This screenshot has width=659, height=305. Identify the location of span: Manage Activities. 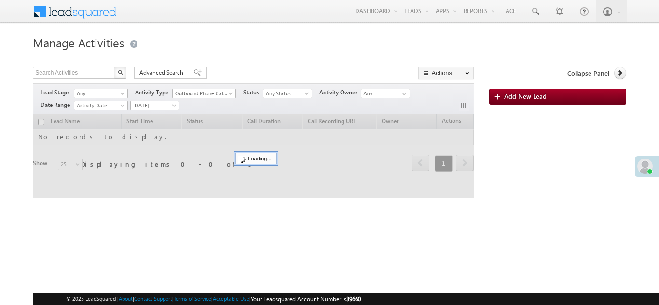
(78, 42).